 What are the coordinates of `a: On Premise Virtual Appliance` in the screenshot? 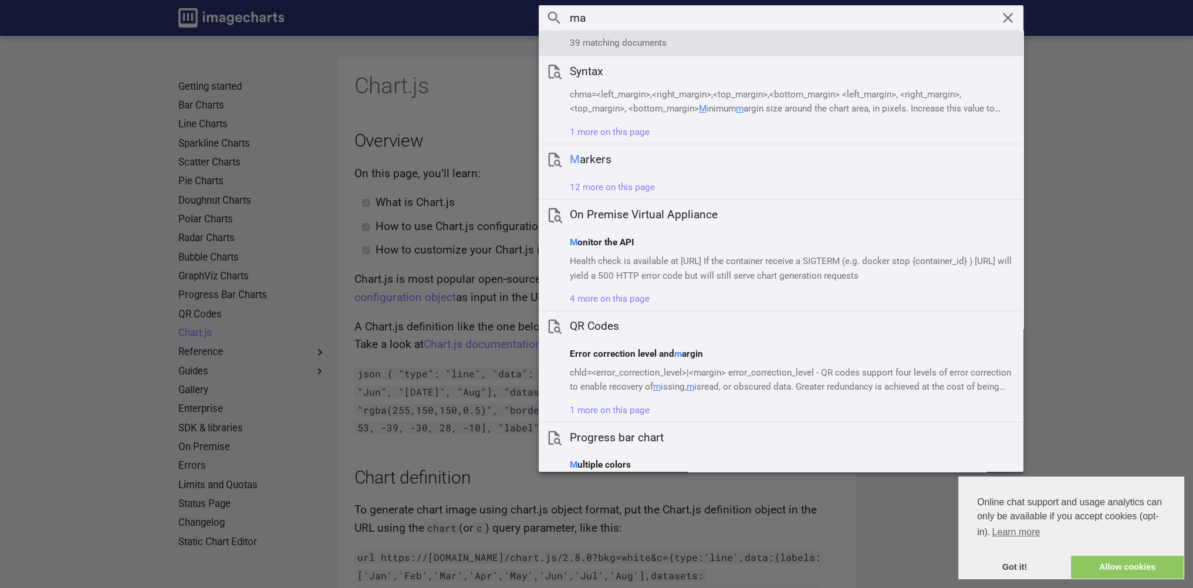 It's located at (781, 215).